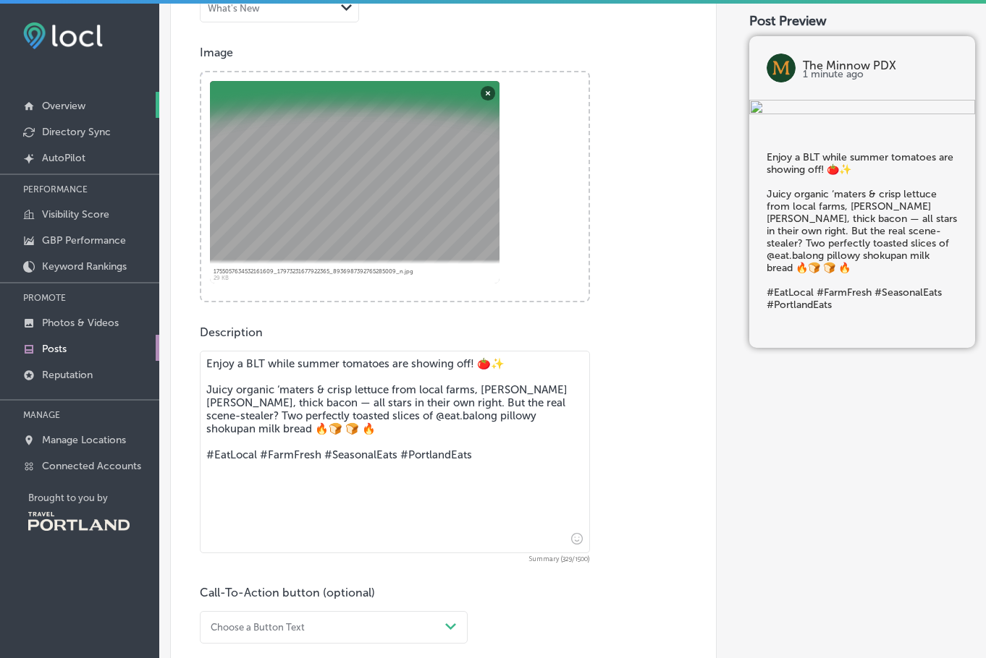 The image size is (986, 658). I want to click on img: a0745b78-3d84-47bf-b07b-25212daebbbc, so click(862, 107).